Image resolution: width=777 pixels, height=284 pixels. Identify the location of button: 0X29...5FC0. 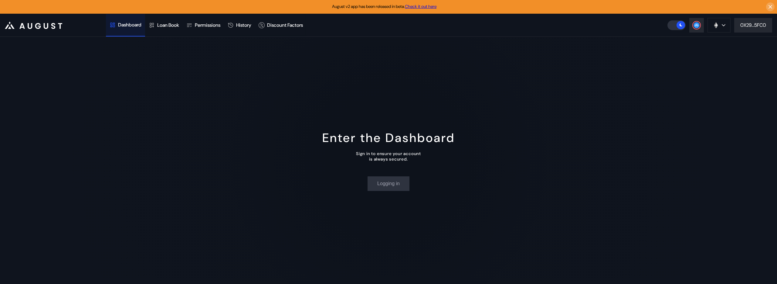
(753, 25).